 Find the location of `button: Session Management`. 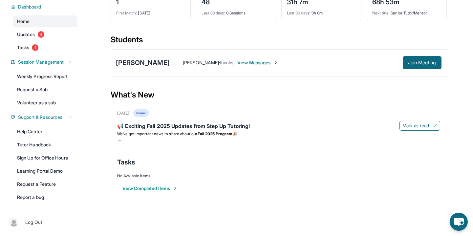

button: Session Management is located at coordinates (44, 62).